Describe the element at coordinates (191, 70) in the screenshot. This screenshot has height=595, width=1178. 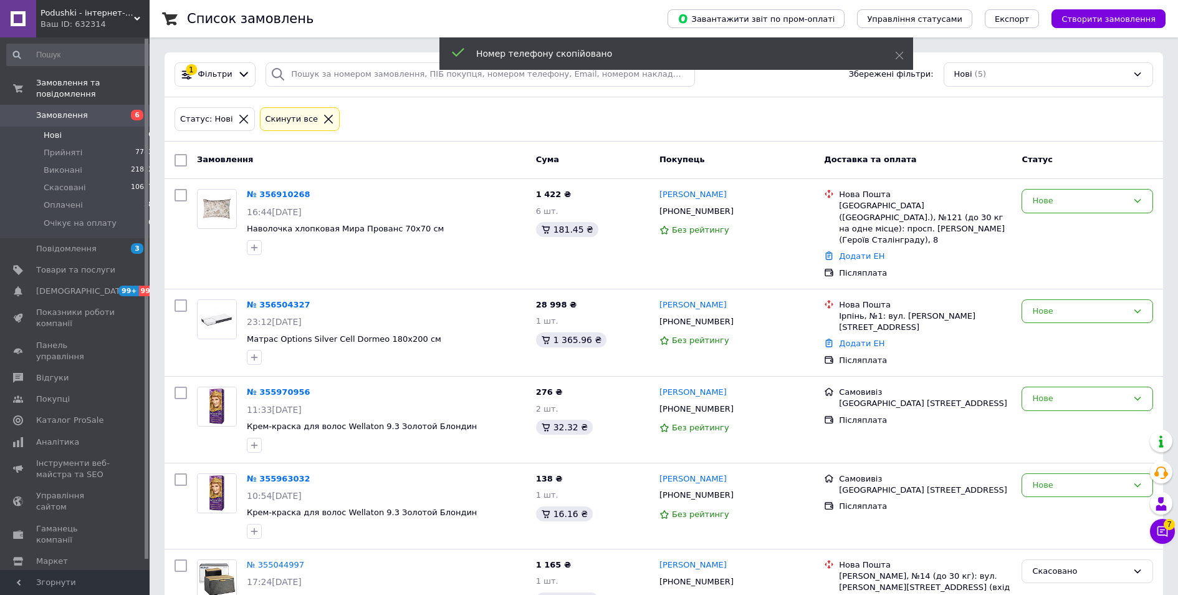
I see `div: 1` at that location.